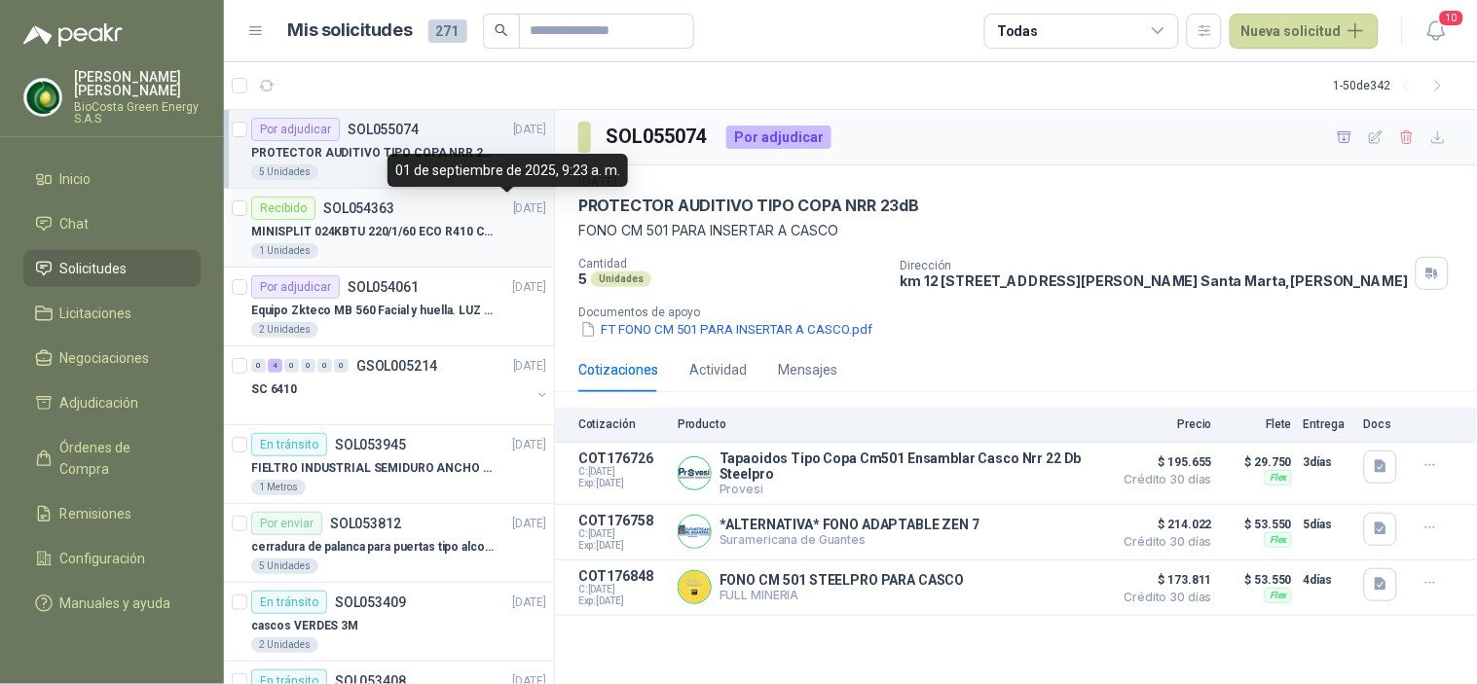  I want to click on p: BioCosta Green Energy S.A.S, so click(137, 113).